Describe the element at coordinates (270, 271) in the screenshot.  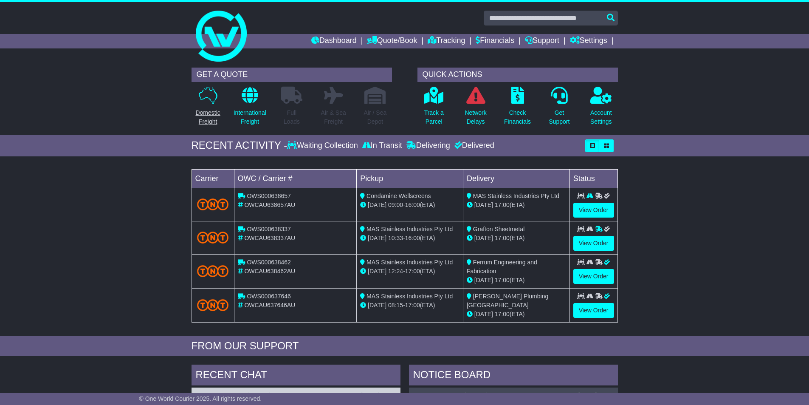
I see `span: OWCAU638462AU` at that location.